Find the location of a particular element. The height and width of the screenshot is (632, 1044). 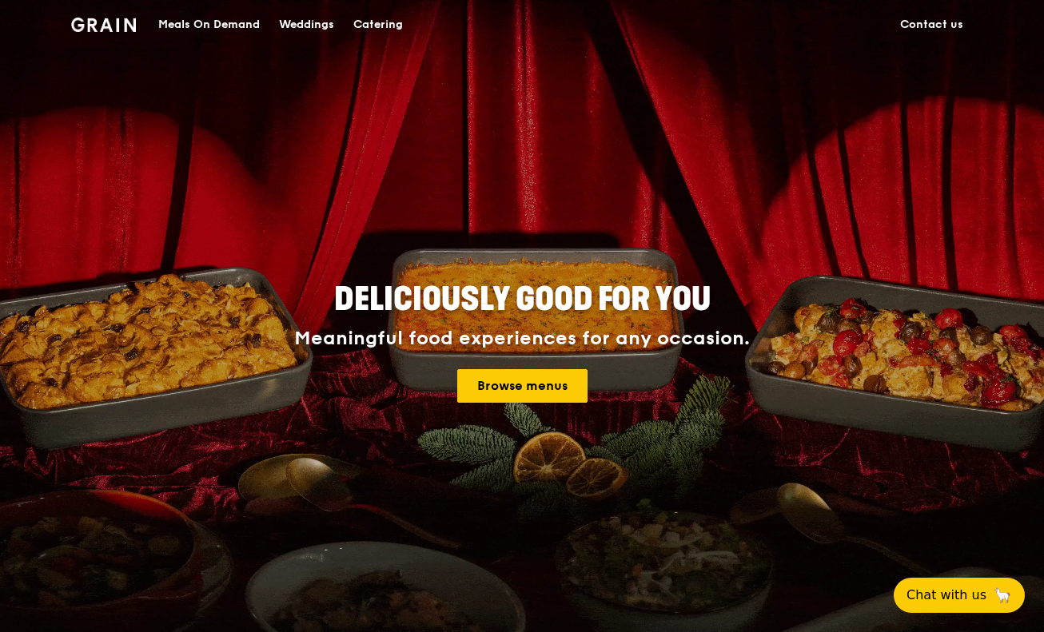

a: Catering is located at coordinates (378, 25).